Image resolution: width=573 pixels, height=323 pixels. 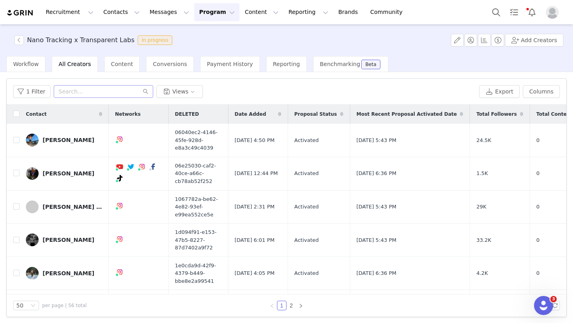 I want to click on i: icon: right, so click(x=301, y=306).